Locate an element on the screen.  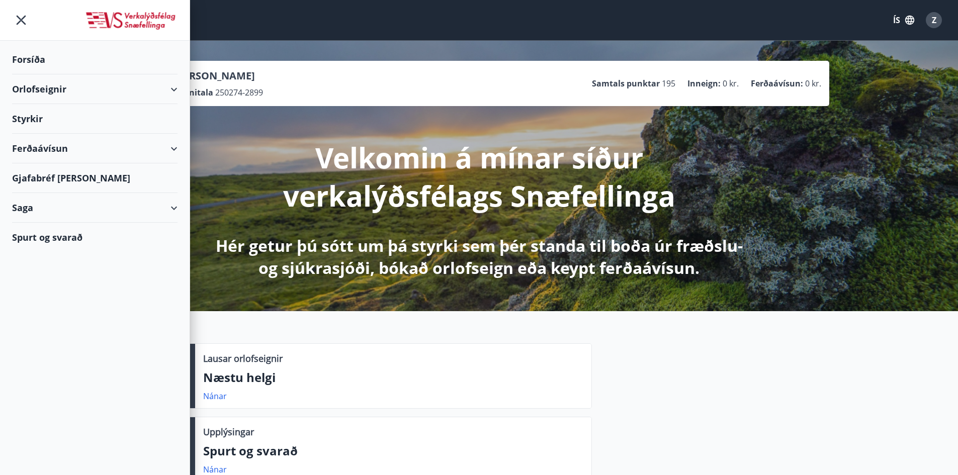
div: Ferðaávísun is located at coordinates (94, 148).